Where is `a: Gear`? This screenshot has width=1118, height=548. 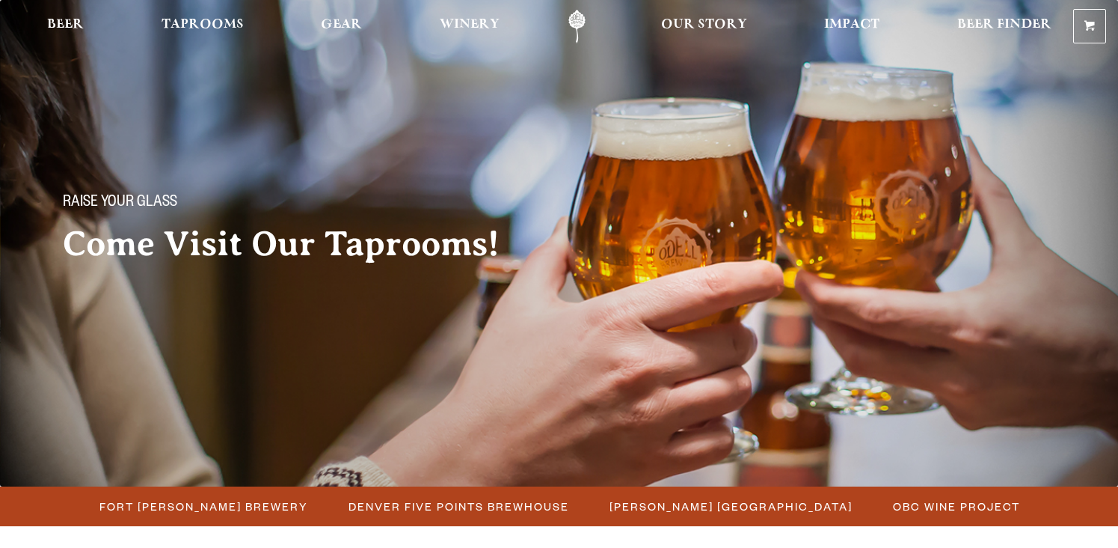 a: Gear is located at coordinates (341, 26).